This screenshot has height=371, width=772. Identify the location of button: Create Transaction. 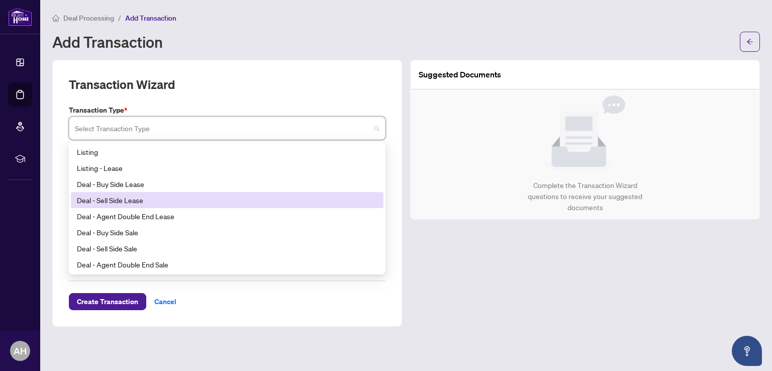
(108, 301).